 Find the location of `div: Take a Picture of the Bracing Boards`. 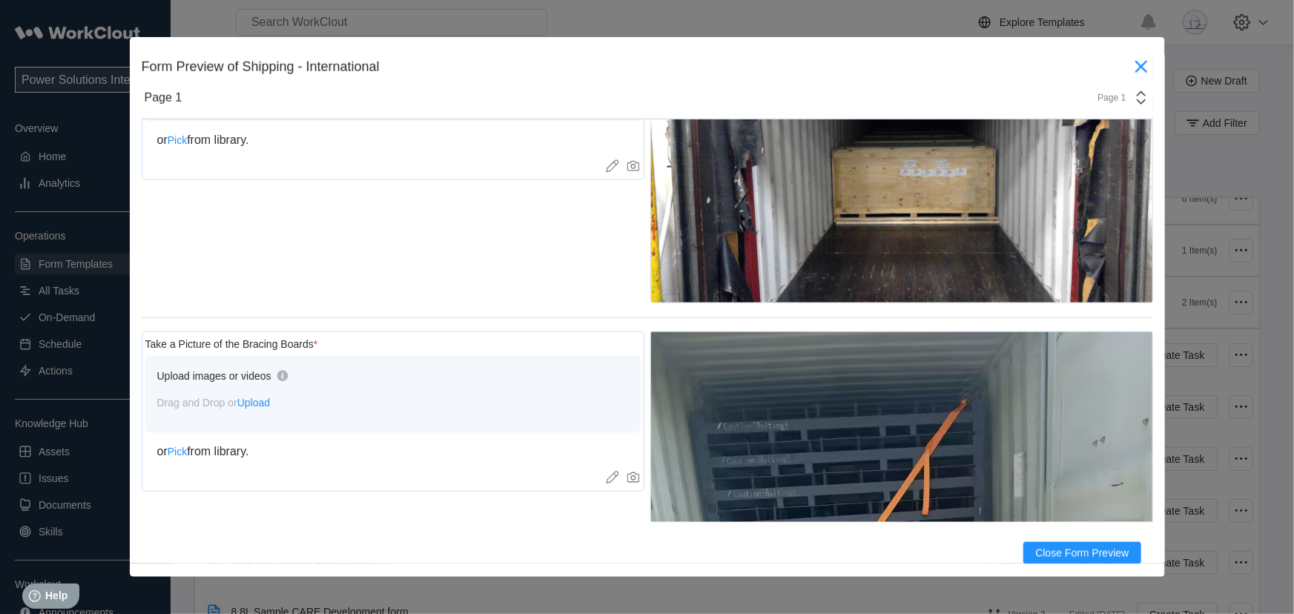

div: Take a Picture of the Bracing Boards is located at coordinates (231, 344).